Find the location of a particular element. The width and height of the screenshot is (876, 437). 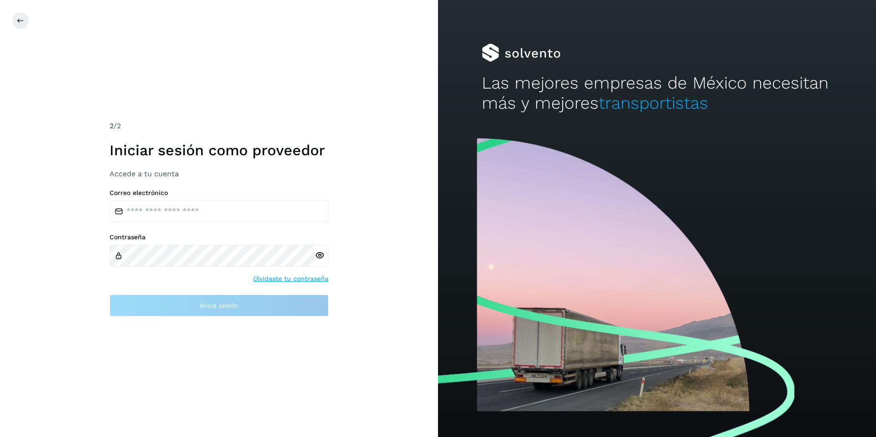

a: Olvidaste tu contraseña is located at coordinates (291, 278).